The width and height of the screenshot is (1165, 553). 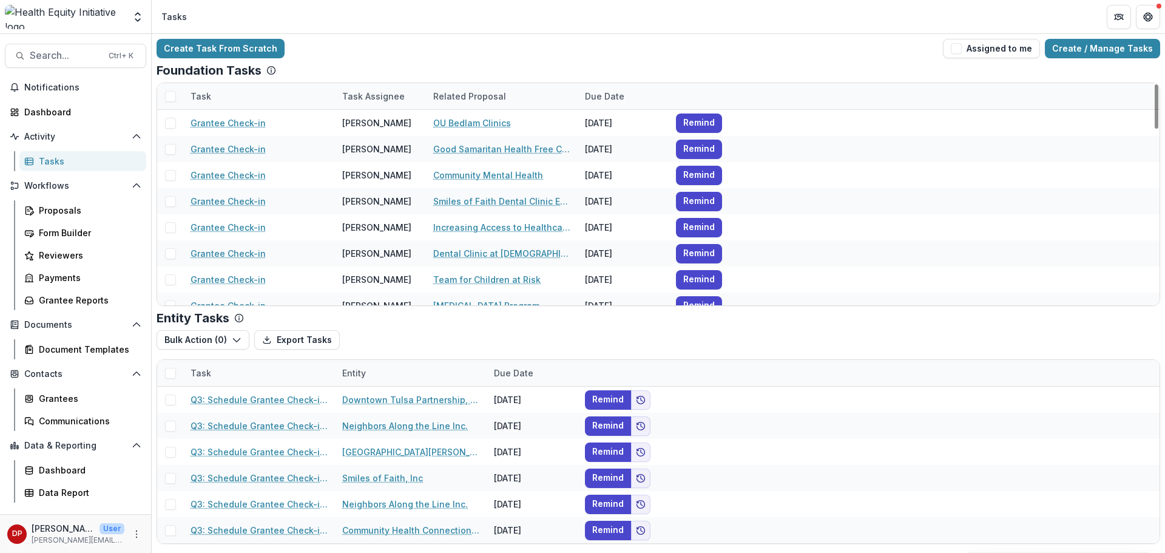 I want to click on a: Form Builder, so click(x=82, y=232).